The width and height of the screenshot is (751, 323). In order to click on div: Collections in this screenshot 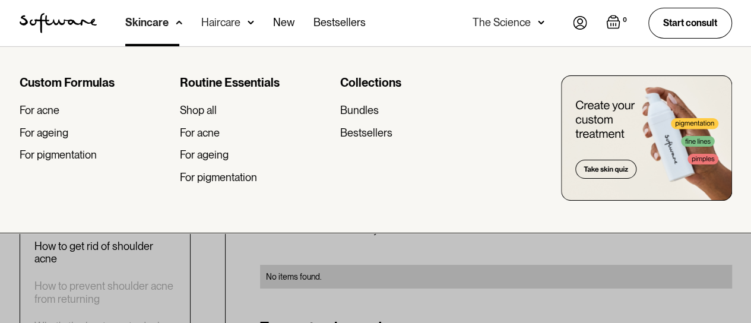, I will do `click(416, 83)`.